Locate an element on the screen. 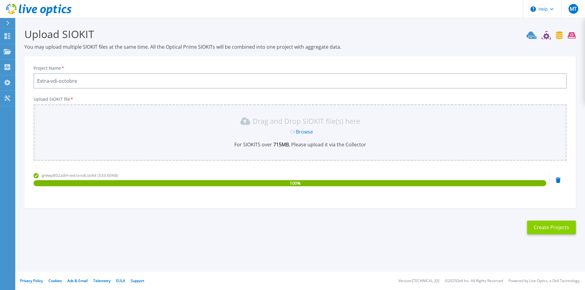  h3: Upload SIOKIT is located at coordinates (300, 34).